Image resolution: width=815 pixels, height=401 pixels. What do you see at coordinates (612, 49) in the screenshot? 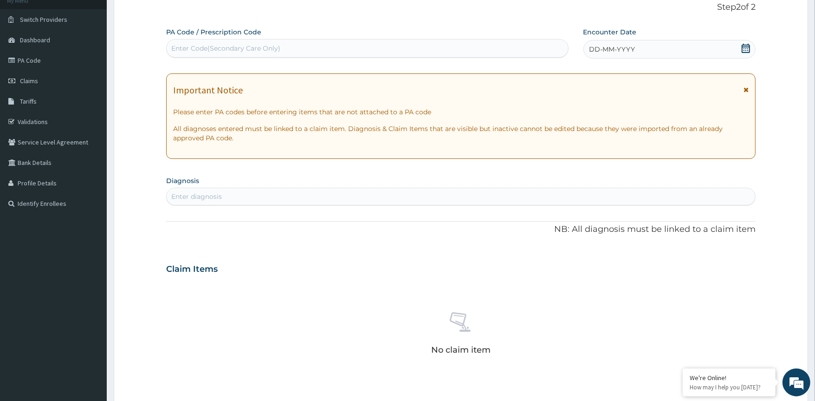
I see `span: DD-MM-YYYY` at bounding box center [612, 49].